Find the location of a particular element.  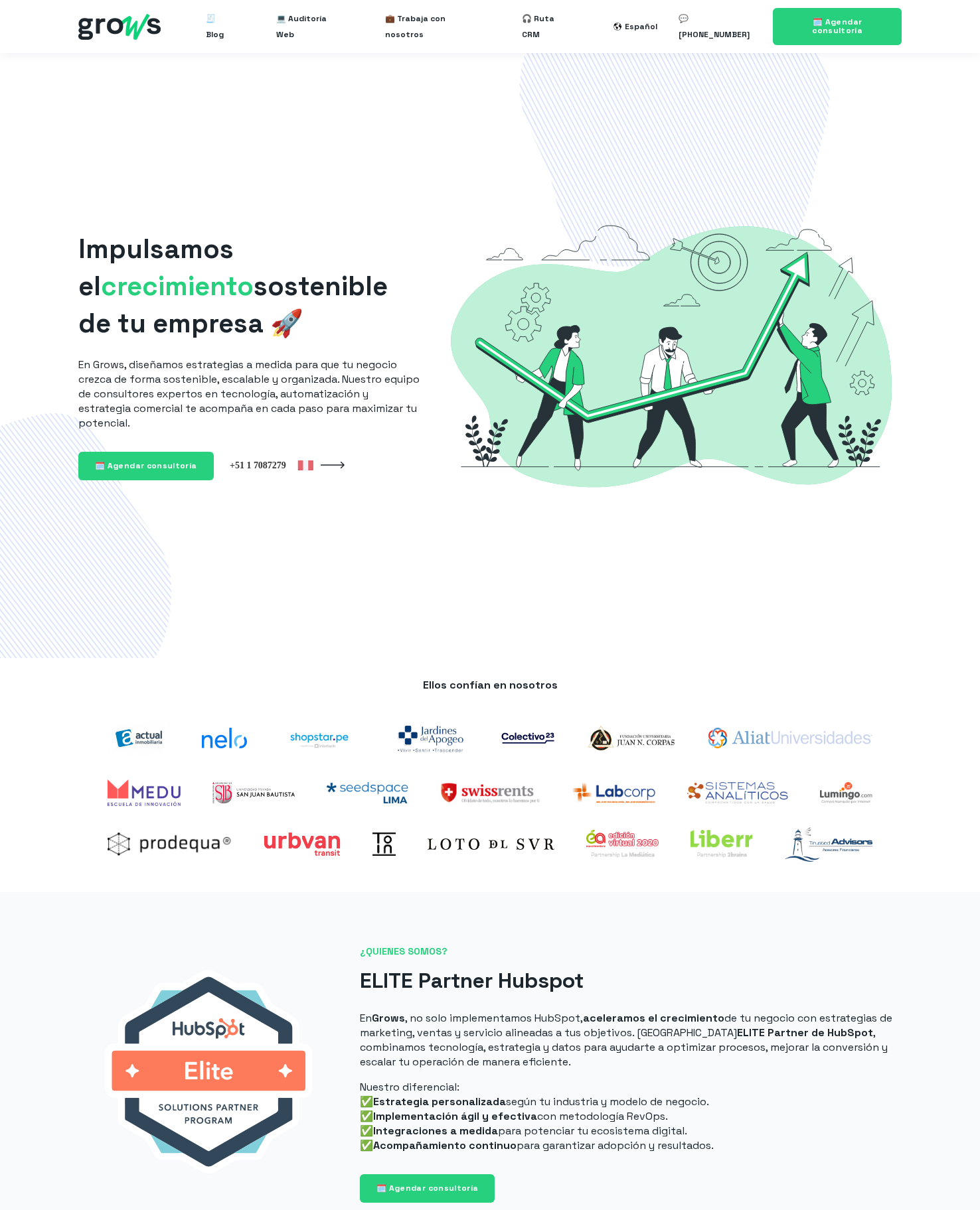

strong: Grows is located at coordinates (388, 1018).